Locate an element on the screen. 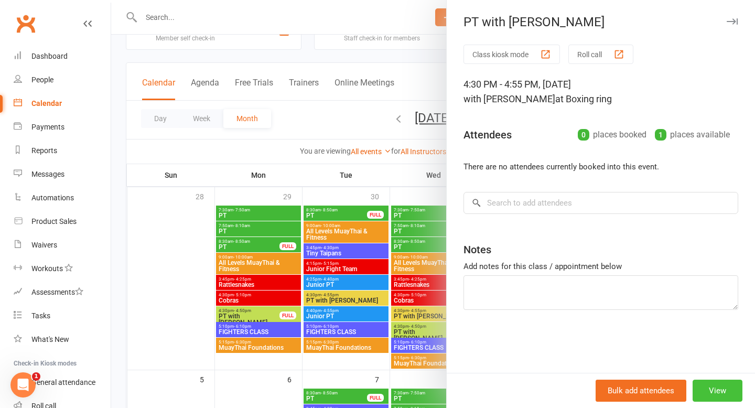 This screenshot has width=755, height=408. div: Attendees is located at coordinates (487, 135).